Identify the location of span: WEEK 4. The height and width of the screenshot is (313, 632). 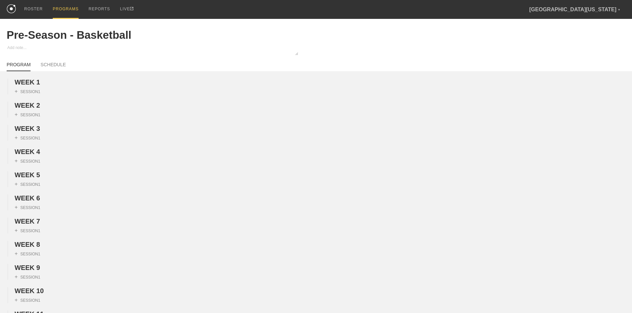
(27, 152).